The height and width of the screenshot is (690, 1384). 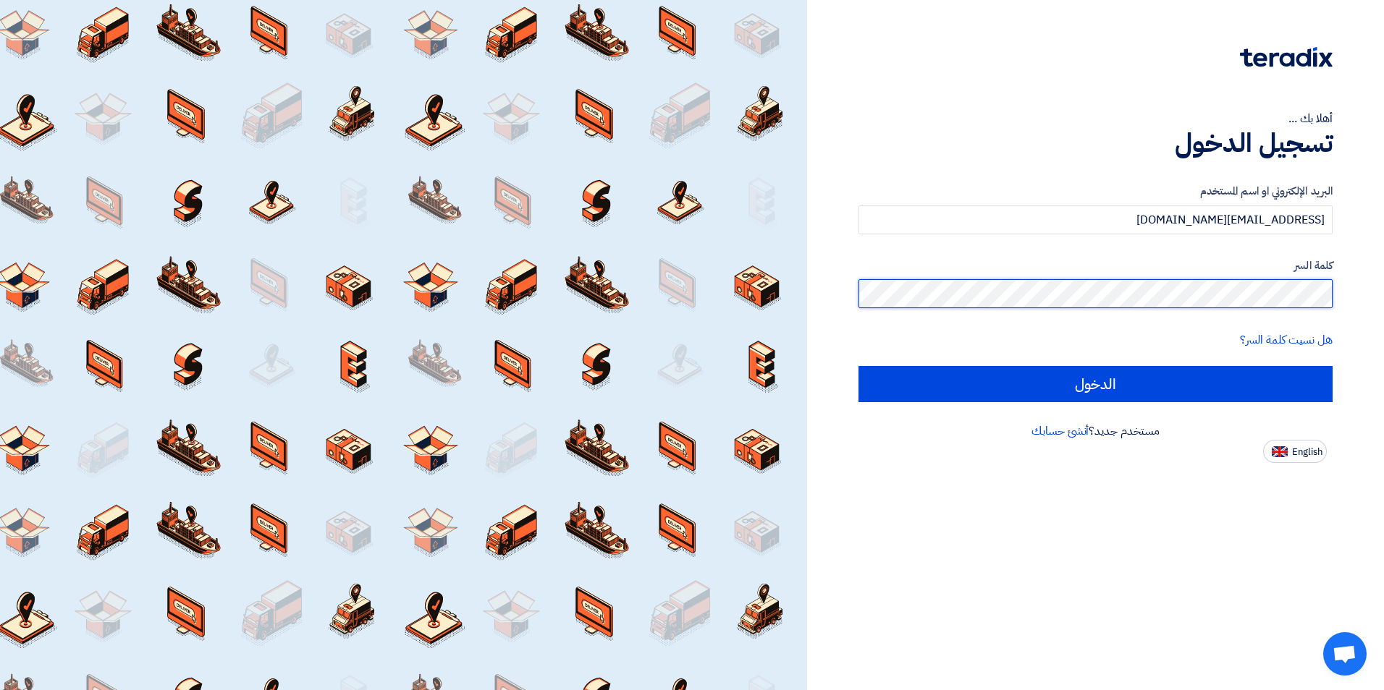 I want to click on img: Teradix logo, so click(x=1286, y=57).